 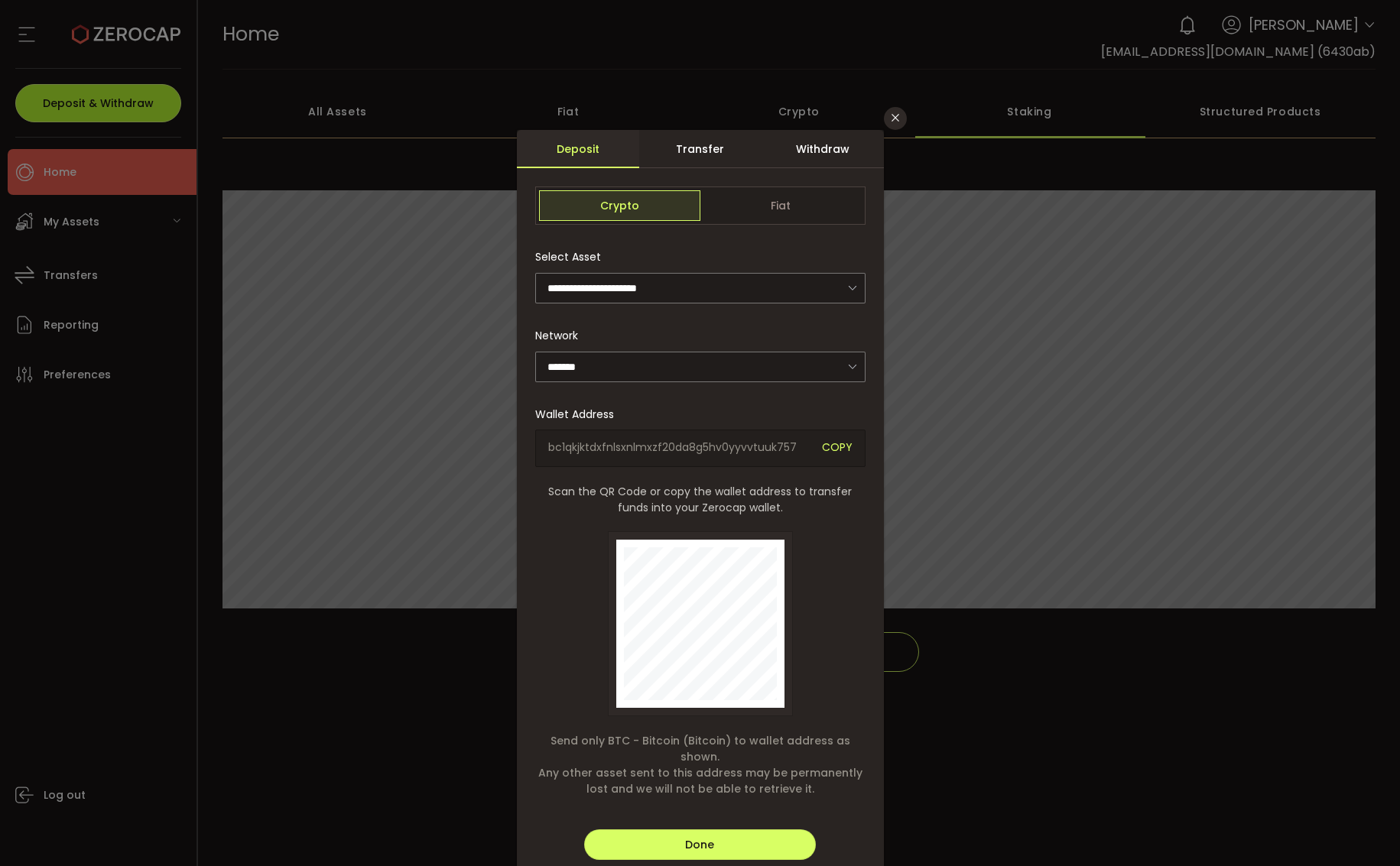 What do you see at coordinates (561, 335) in the screenshot?
I see `label: Network` at bounding box center [561, 335].